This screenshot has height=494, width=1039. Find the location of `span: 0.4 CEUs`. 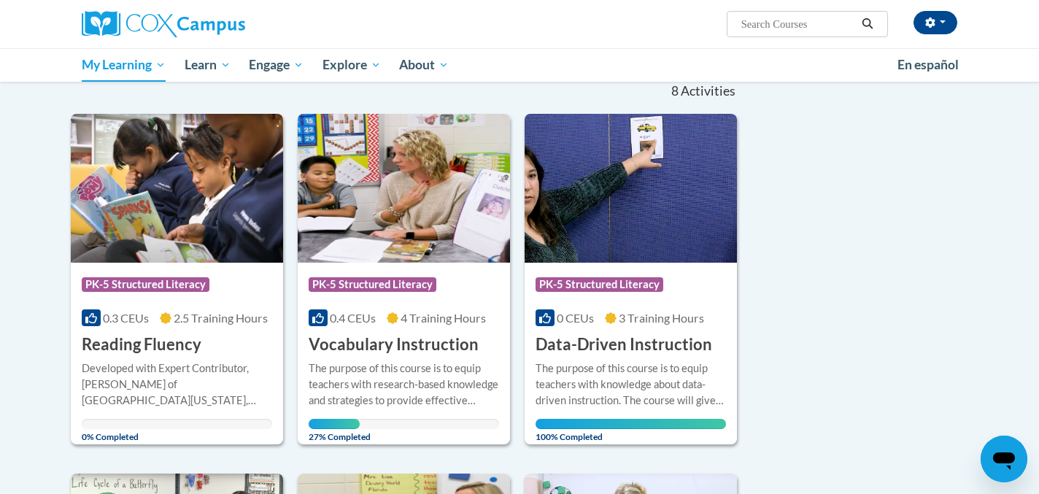

span: 0.4 CEUs is located at coordinates (353, 318).